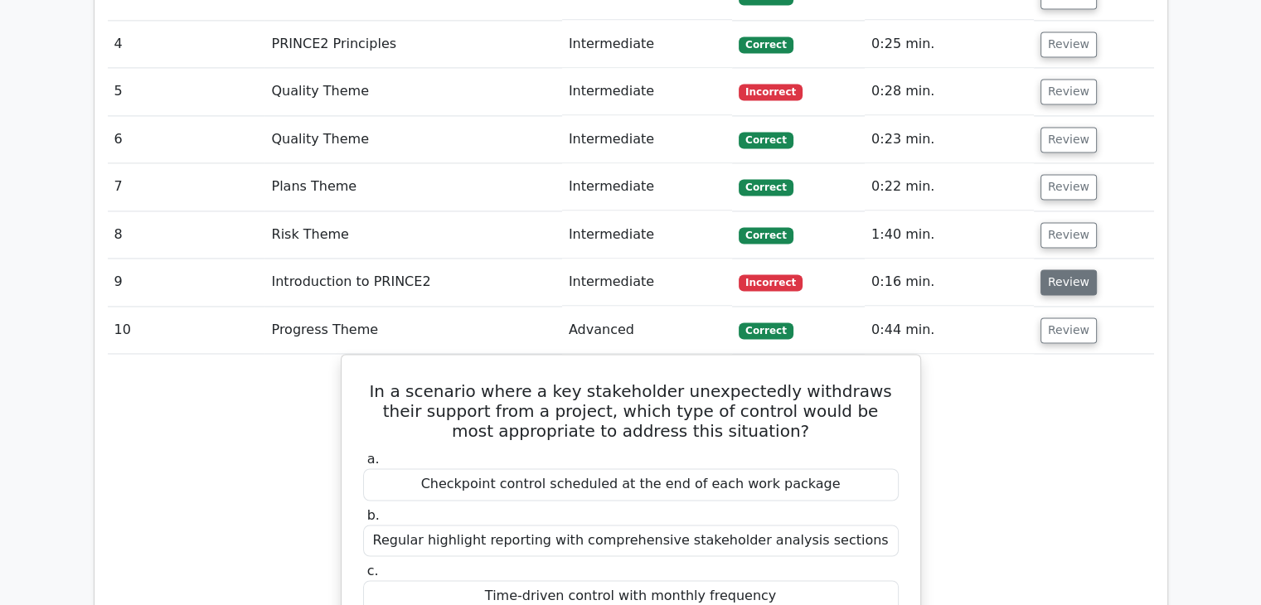  I want to click on td: 1:40 min., so click(949, 235).